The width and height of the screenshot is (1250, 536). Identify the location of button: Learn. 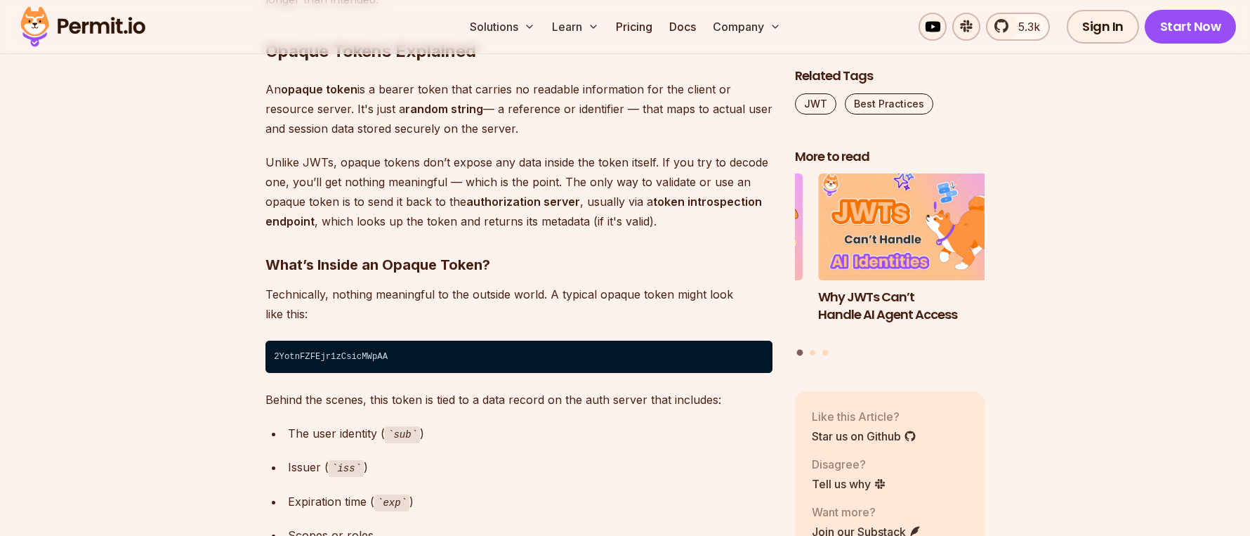
(575, 27).